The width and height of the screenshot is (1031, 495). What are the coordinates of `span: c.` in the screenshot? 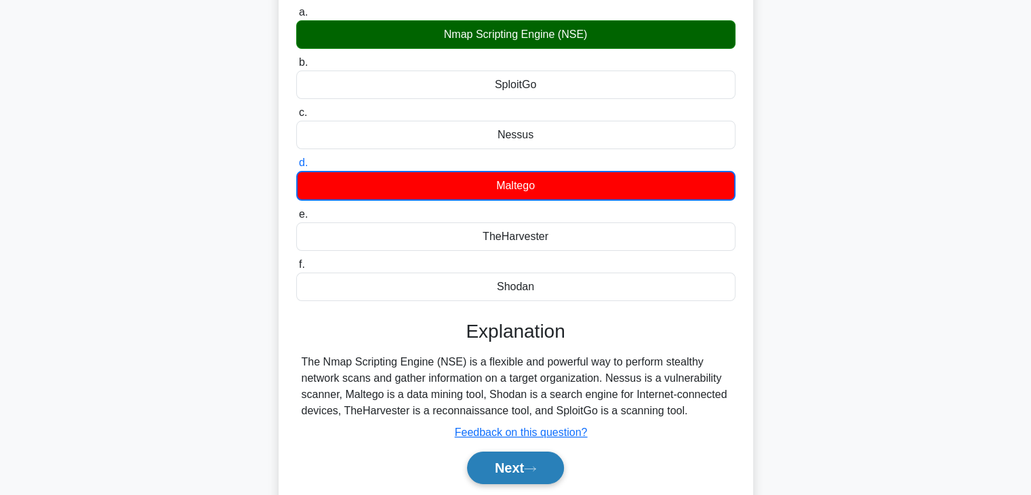 It's located at (303, 112).